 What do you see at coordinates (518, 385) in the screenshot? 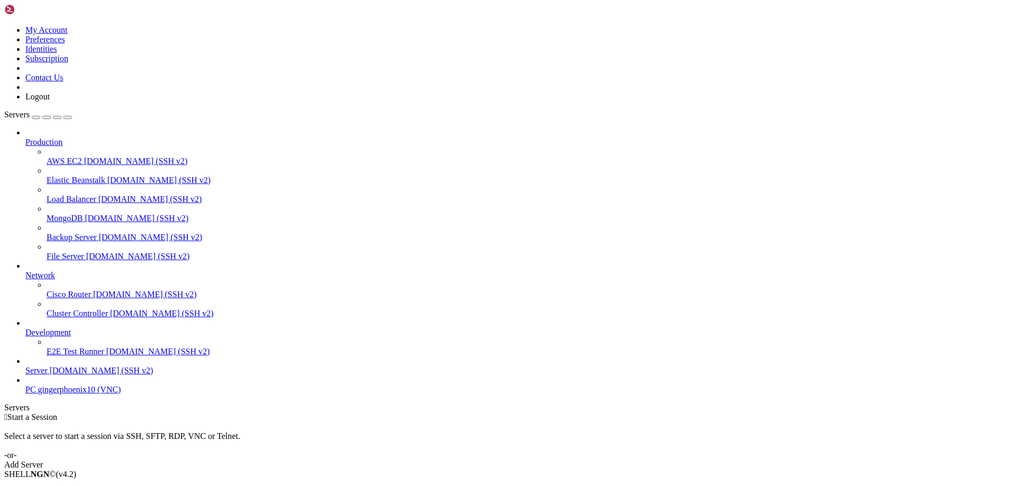
I see `li: PC gingerphoenix10 (VNC)` at bounding box center [518, 385].